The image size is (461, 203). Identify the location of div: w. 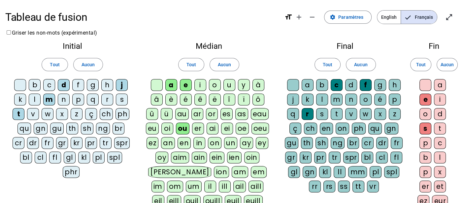
(366, 114).